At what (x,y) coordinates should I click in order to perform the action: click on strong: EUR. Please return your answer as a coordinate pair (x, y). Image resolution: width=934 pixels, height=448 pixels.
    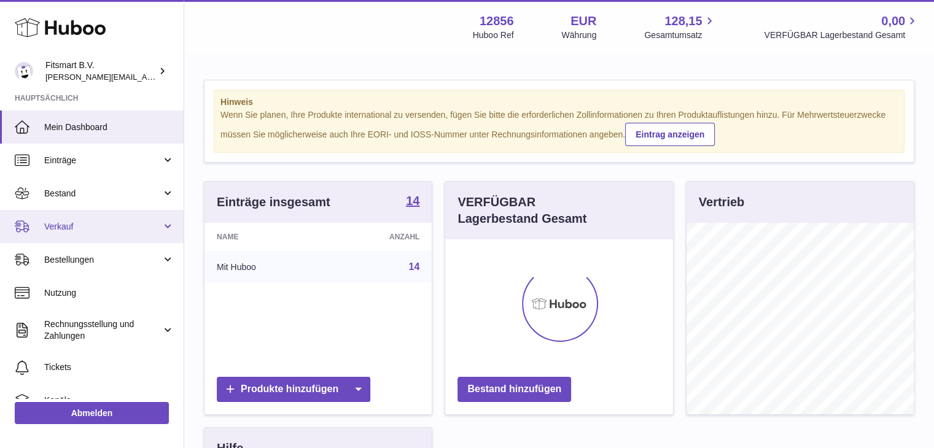
    Looking at the image, I should click on (583, 21).